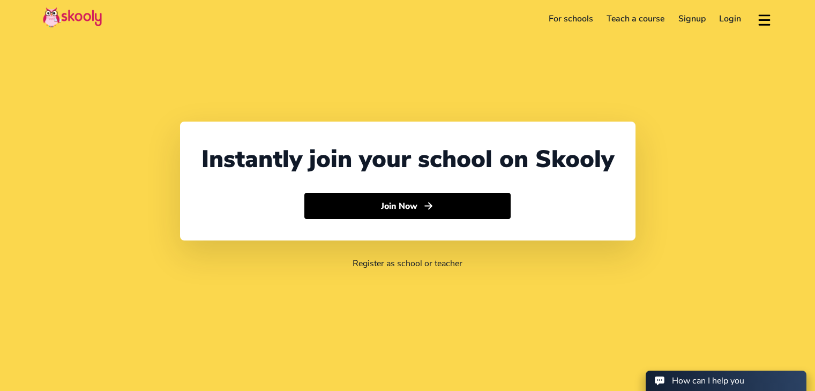 This screenshot has width=815, height=391. I want to click on a: Login, so click(730, 19).